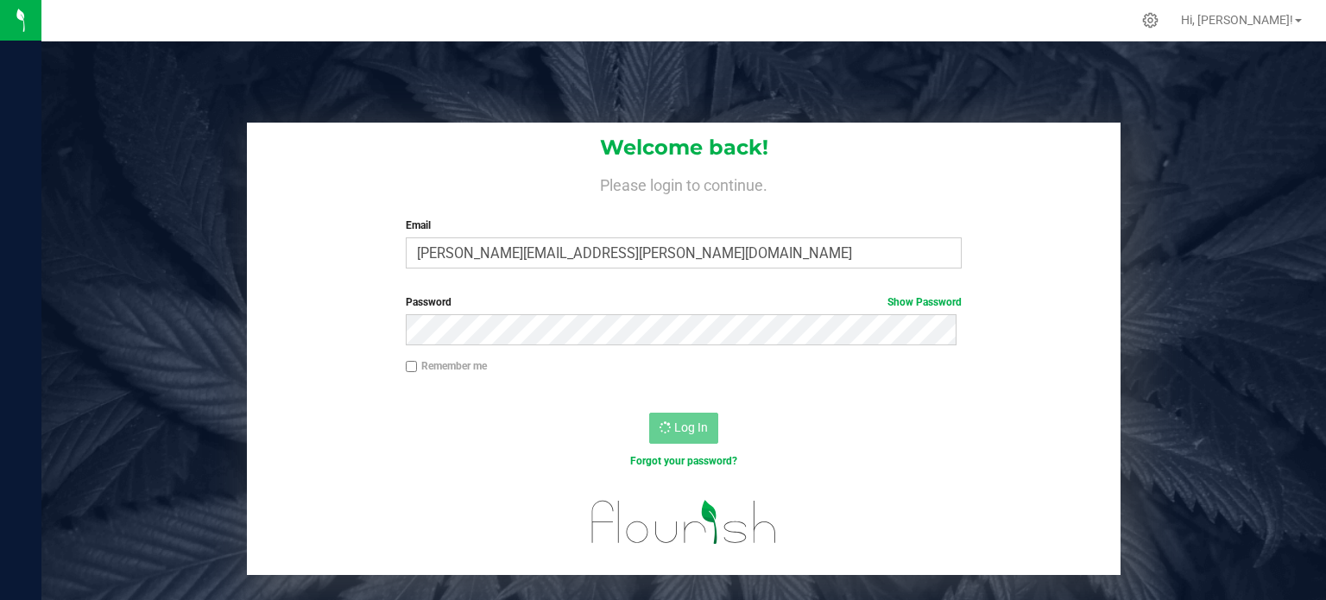 This screenshot has height=600, width=1326. What do you see at coordinates (446, 366) in the screenshot?
I see `label: Remember me` at bounding box center [446, 366].